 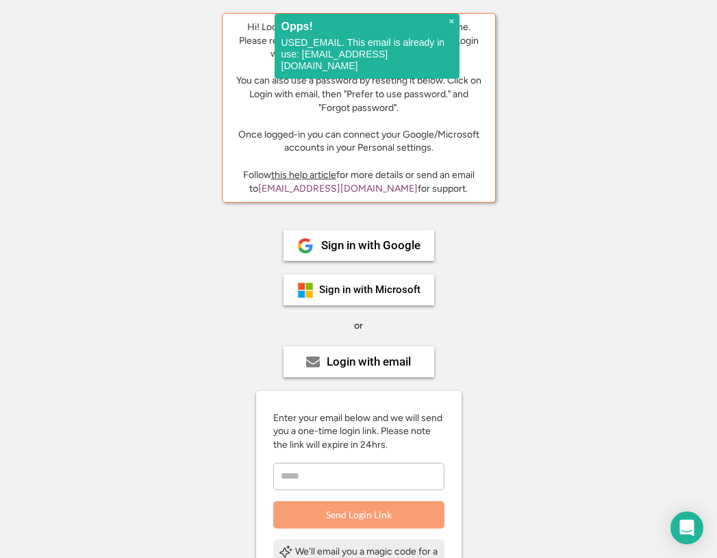 I want to click on div: Sign in with Google, so click(x=371, y=245).